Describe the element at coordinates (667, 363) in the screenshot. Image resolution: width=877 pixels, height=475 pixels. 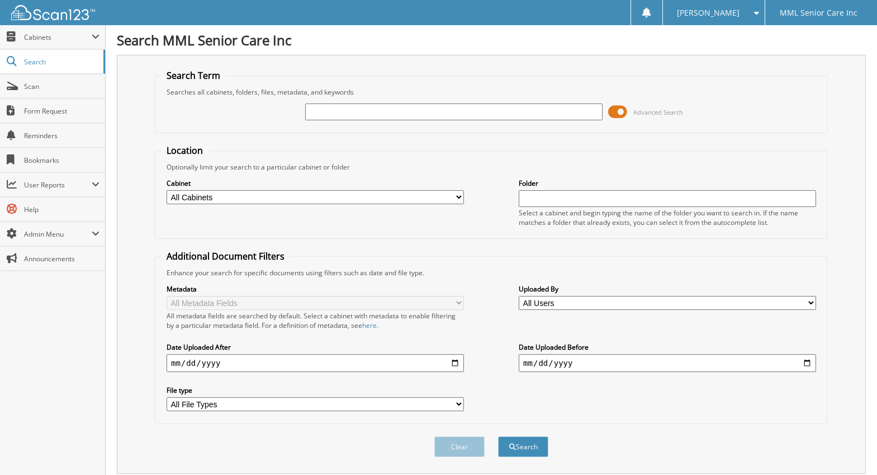
I see `input: end` at that location.